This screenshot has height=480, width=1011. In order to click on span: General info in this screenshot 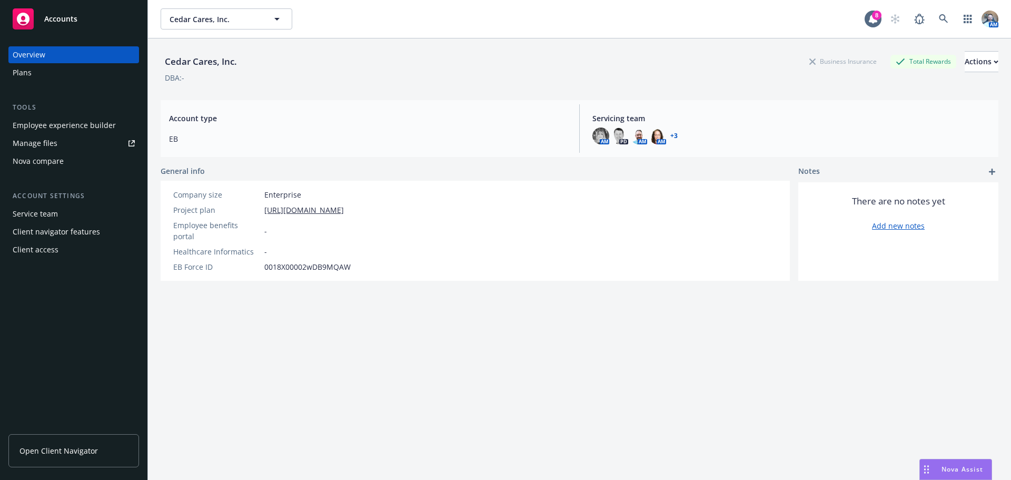, I will do `click(183, 171)`.